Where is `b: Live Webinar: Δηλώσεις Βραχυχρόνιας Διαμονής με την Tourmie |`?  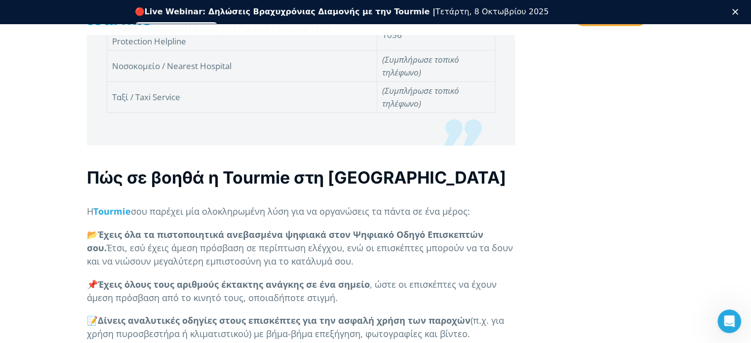 b: Live Webinar: Δηλώσεις Βραχυχρόνιας Διαμονής με την Tourmie | is located at coordinates (290, 11).